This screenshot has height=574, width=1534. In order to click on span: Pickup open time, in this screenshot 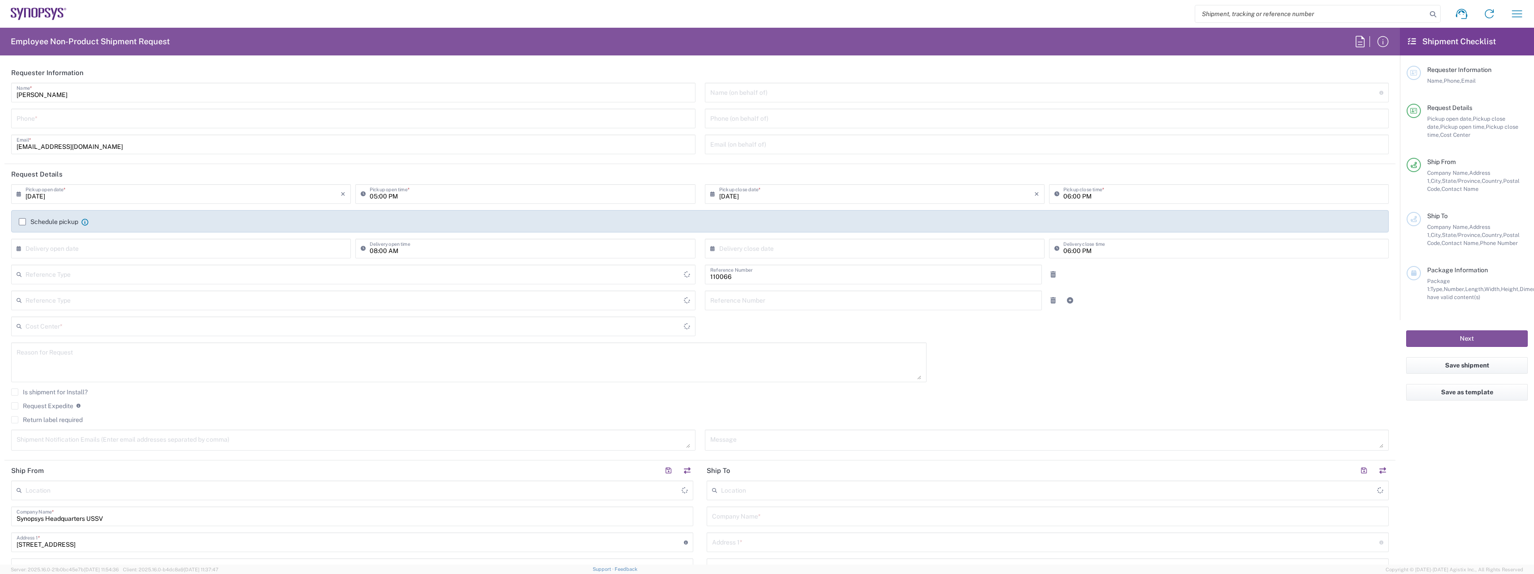, I will do `click(1463, 126)`.